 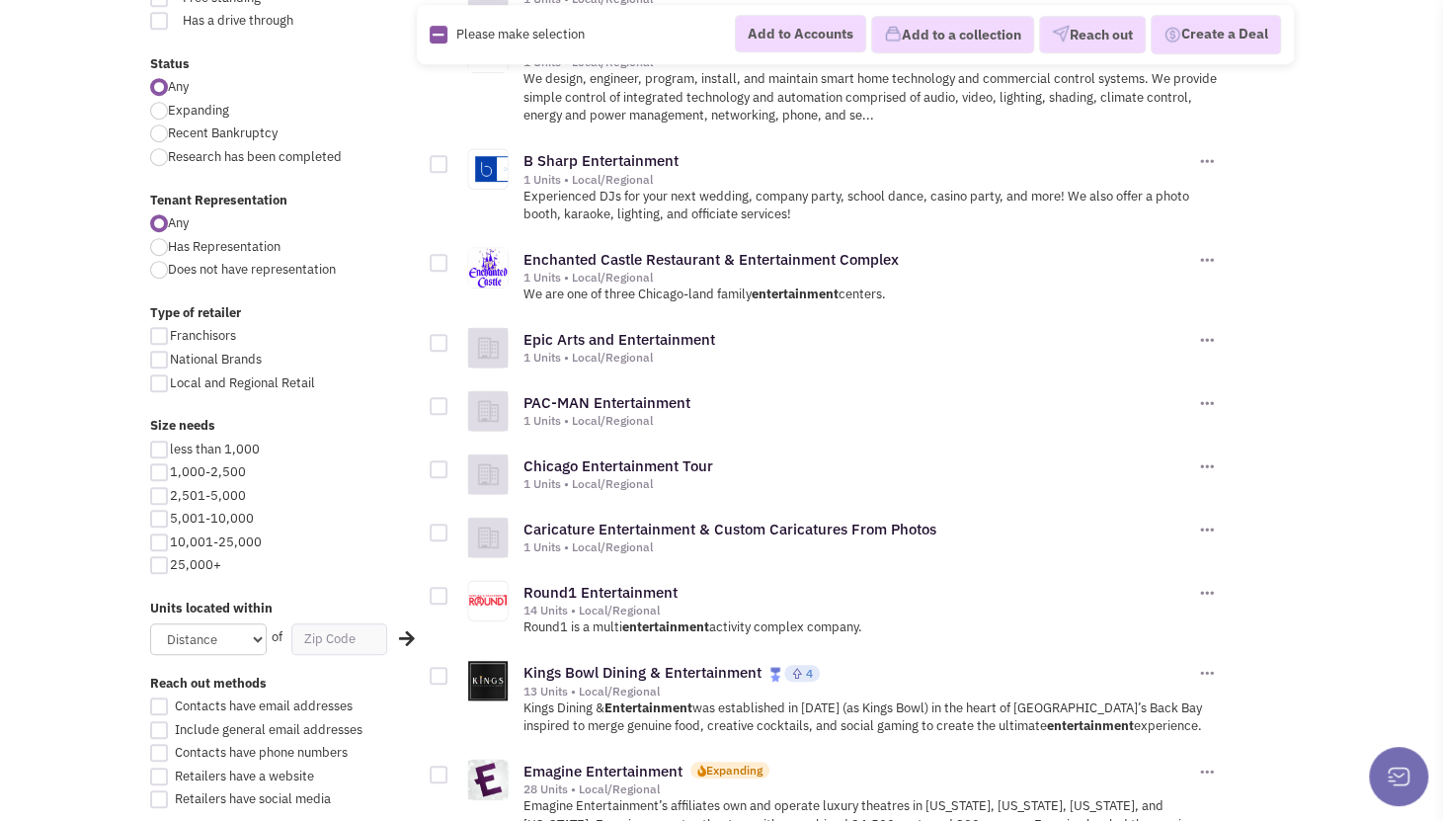 I want to click on button: Add to Accounts, so click(x=800, y=34).